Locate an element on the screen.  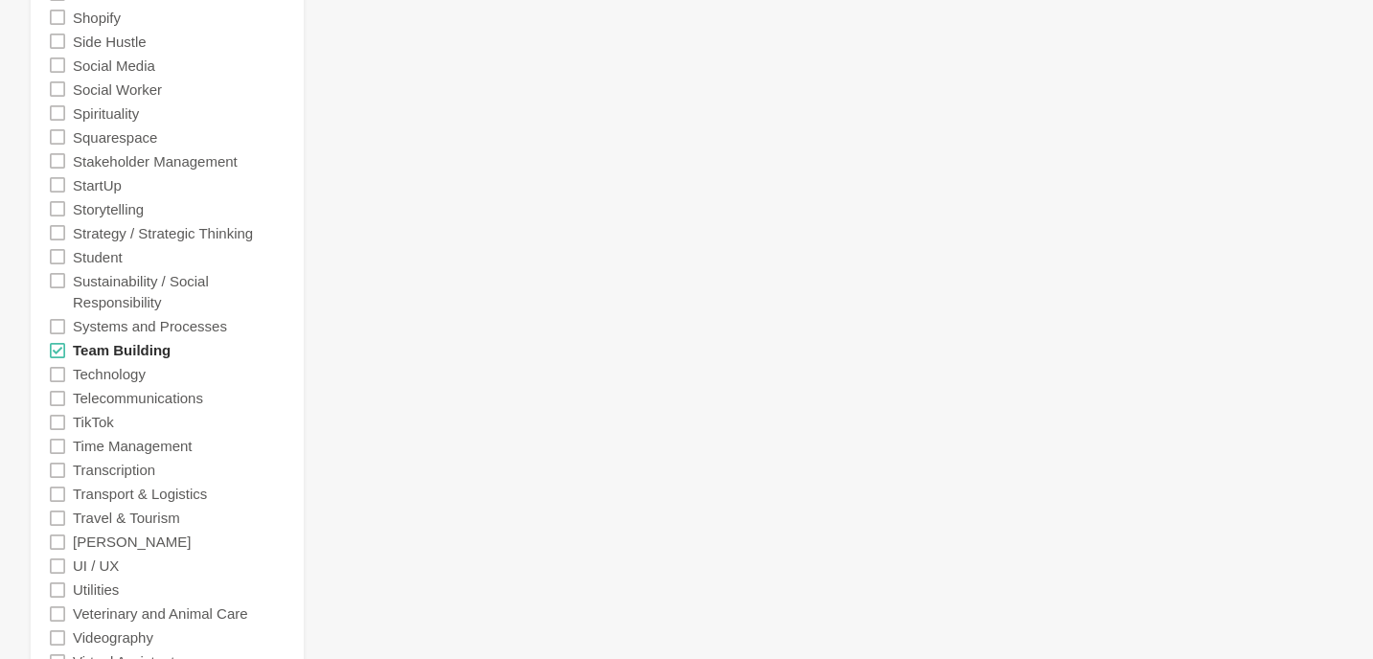
label: StartUp is located at coordinates (97, 184).